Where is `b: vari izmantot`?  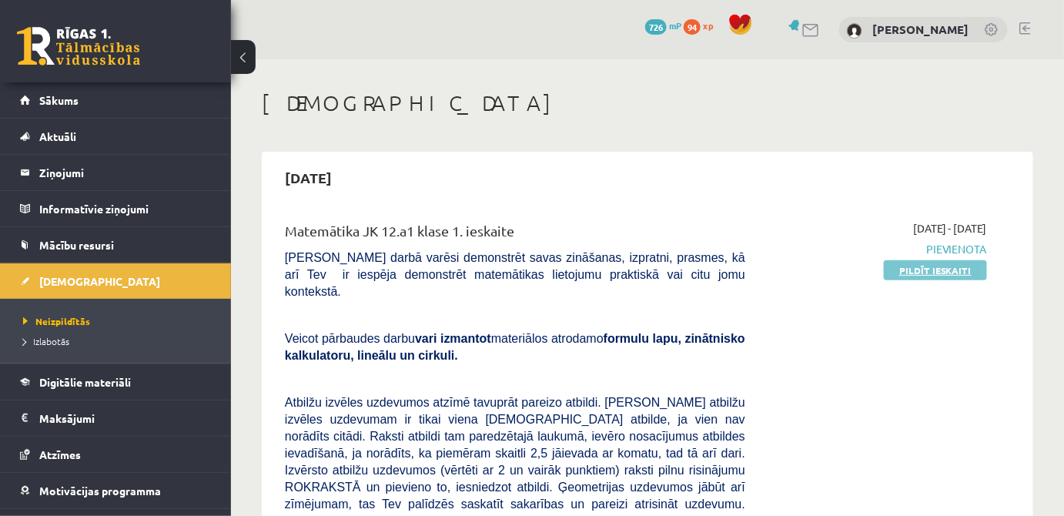 b: vari izmantot is located at coordinates (453, 338).